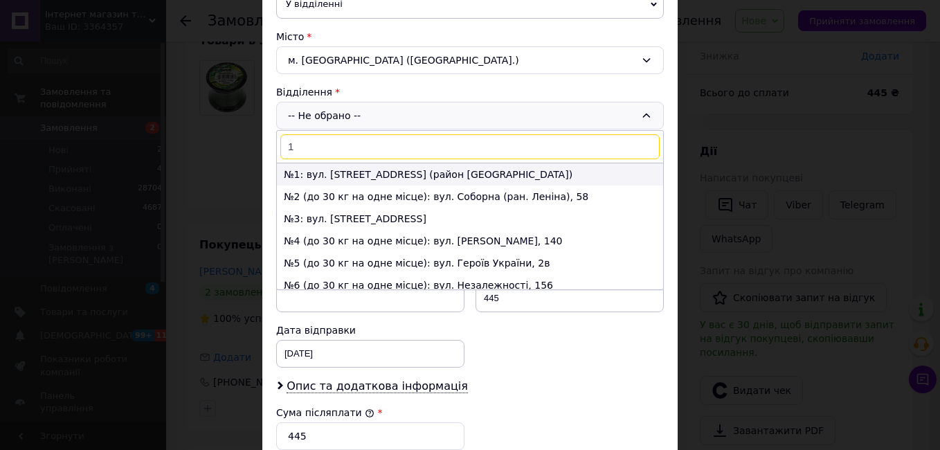  What do you see at coordinates (470, 147) in the screenshot?
I see `input: Знайти` at bounding box center [470, 147].